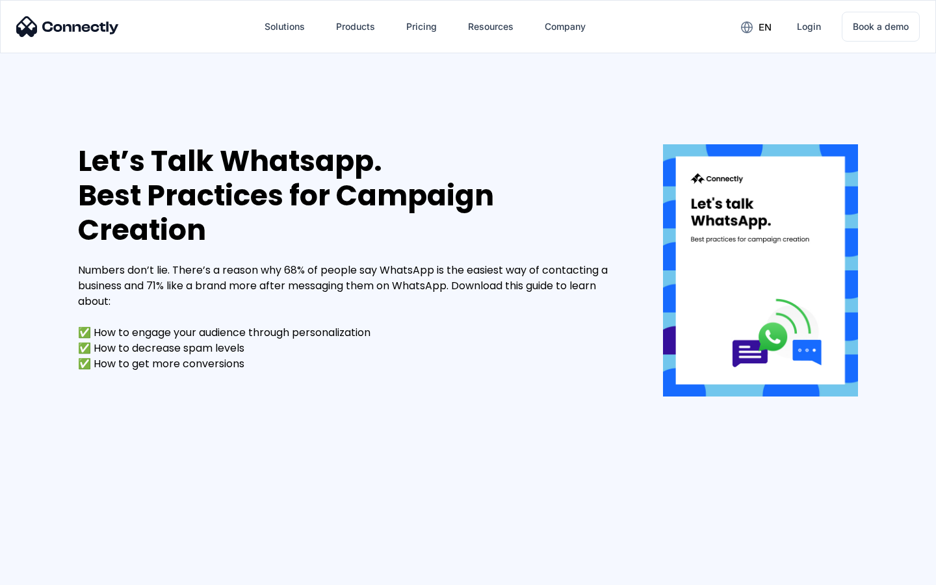 Image resolution: width=936 pixels, height=585 pixels. Describe the element at coordinates (491, 27) in the screenshot. I see `div: Resources` at that location.